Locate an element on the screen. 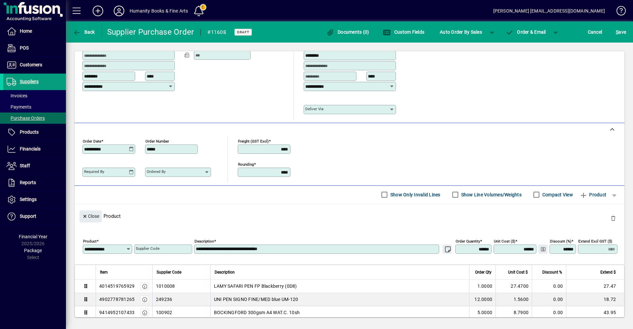 The height and width of the screenshot is (329, 633). span: LAMY SAFARI PEN FP Blackberry (0D8) is located at coordinates (256, 286).